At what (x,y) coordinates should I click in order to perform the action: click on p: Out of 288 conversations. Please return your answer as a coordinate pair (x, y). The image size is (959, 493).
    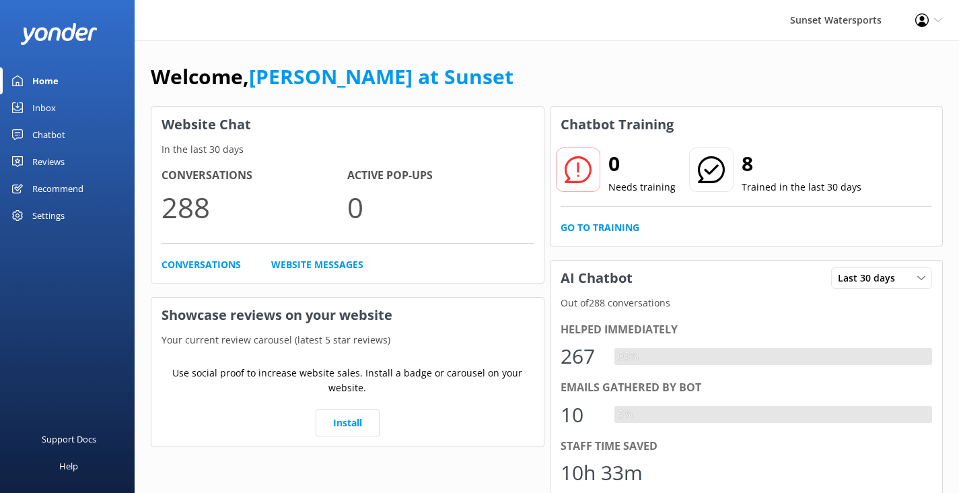
    Looking at the image, I should click on (746, 303).